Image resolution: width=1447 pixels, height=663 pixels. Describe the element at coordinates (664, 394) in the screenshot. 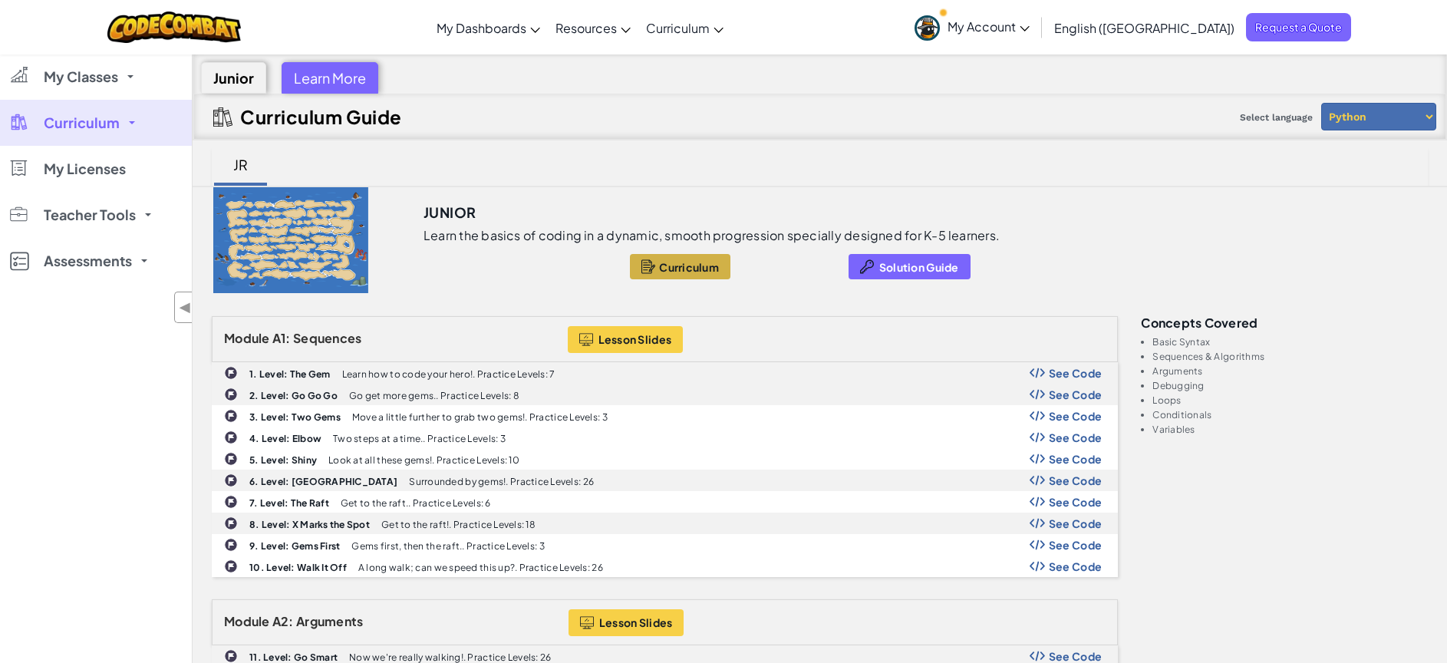

I see `a: 2. Level: Go Go Go Go get more gems.. Practice Levels: 8 Show Code Logo See Code` at that location.